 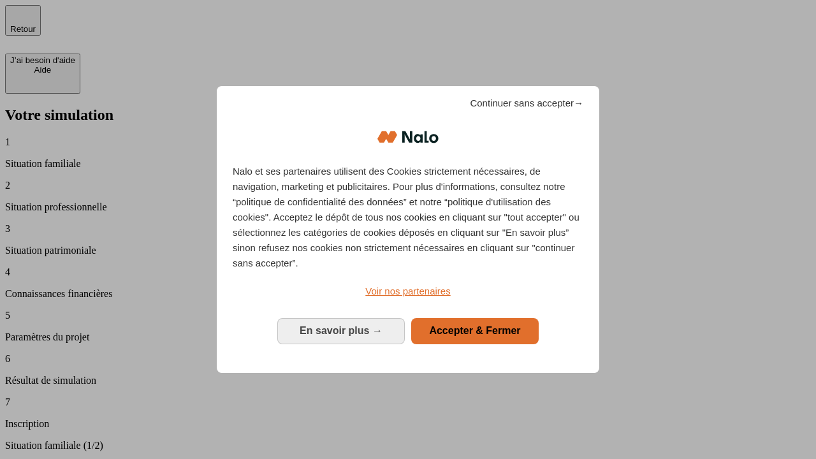 I want to click on span: En savoir plus →, so click(x=341, y=330).